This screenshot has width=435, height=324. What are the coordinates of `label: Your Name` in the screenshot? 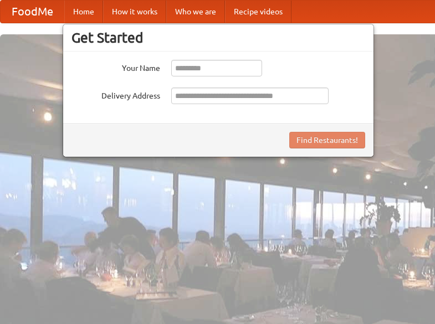 It's located at (116, 67).